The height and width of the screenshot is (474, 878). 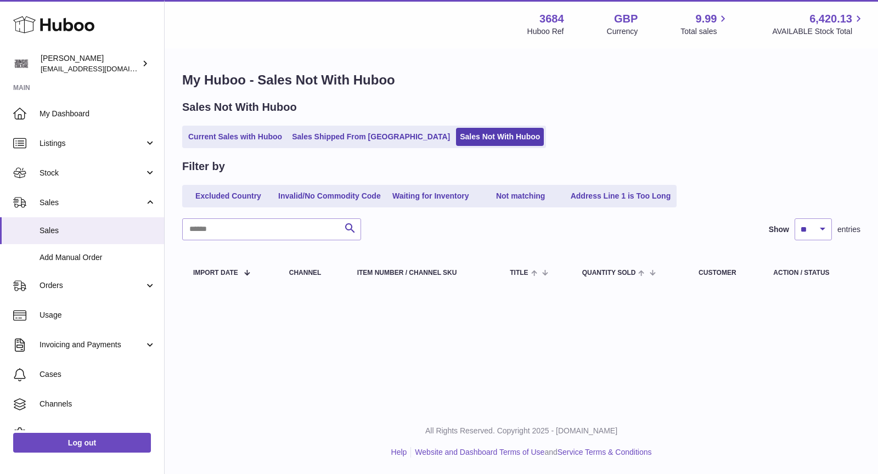 What do you see at coordinates (849, 229) in the screenshot?
I see `span: entries` at bounding box center [849, 229].